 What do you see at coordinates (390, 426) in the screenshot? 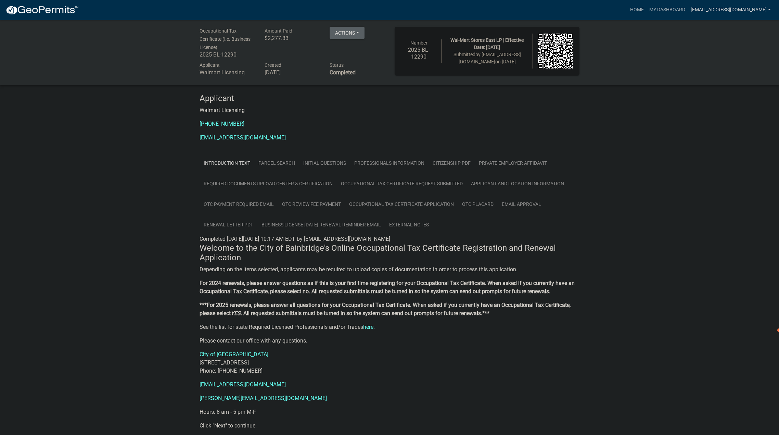
I see `p: Click "Next" to continue.` at bounding box center [390, 426].